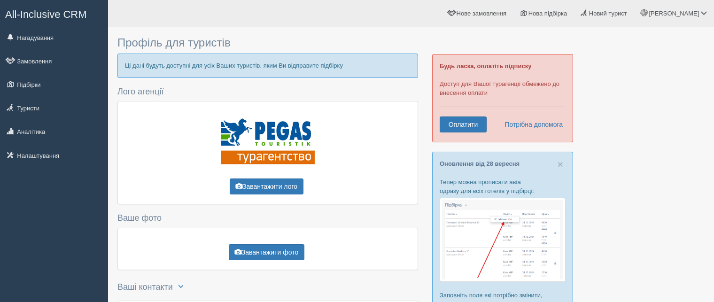 The image size is (714, 302). I want to click on h3: Профіль для туристів, so click(268, 43).